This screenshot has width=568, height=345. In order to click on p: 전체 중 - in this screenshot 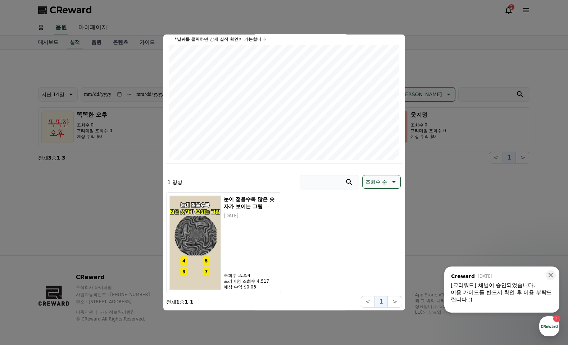, I will do `click(180, 302)`.